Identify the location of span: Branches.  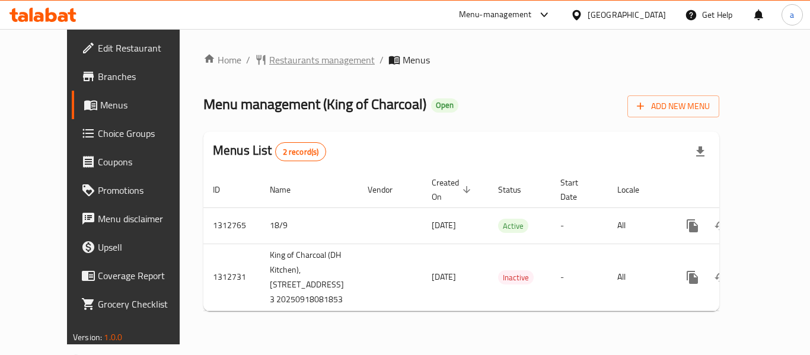
(145, 77).